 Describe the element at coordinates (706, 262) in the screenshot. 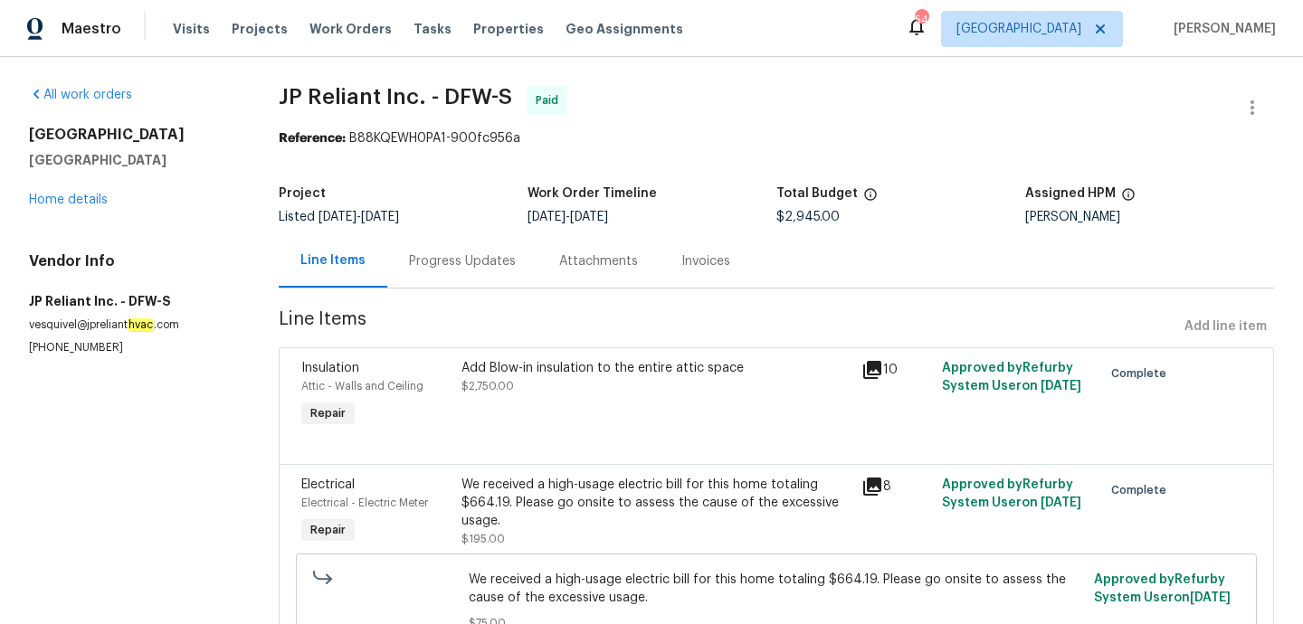

I see `div: Invoices` at that location.